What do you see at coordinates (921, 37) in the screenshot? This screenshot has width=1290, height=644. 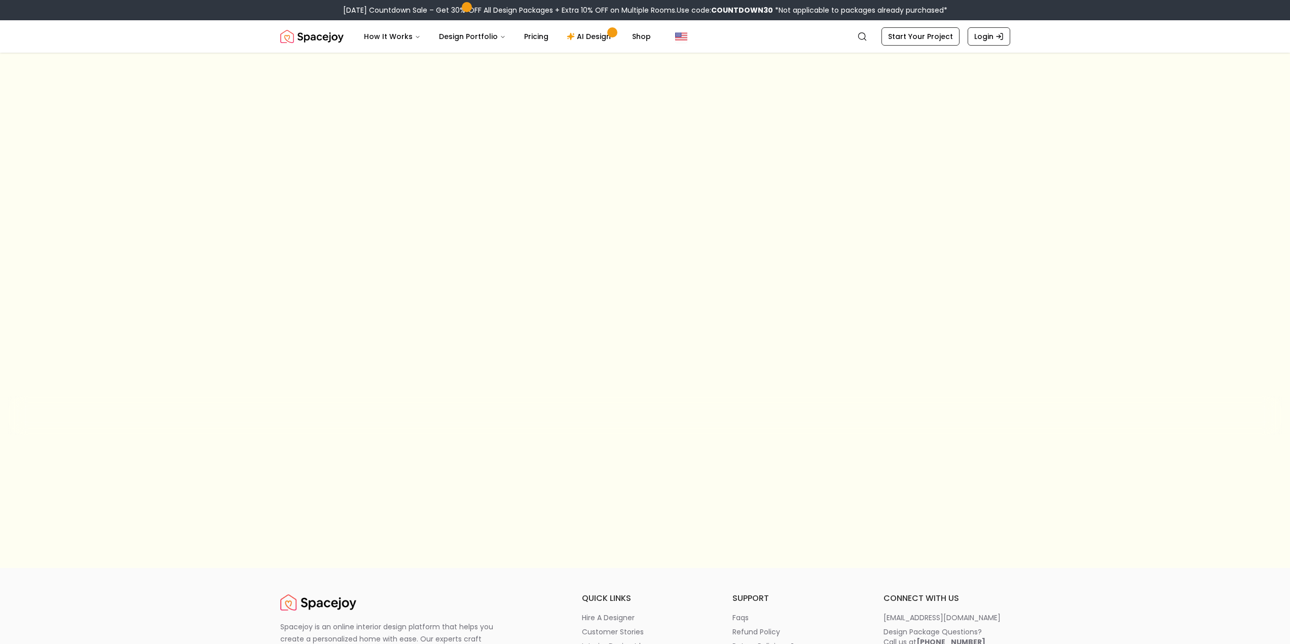 I see `a: Start Your Project` at bounding box center [921, 37].